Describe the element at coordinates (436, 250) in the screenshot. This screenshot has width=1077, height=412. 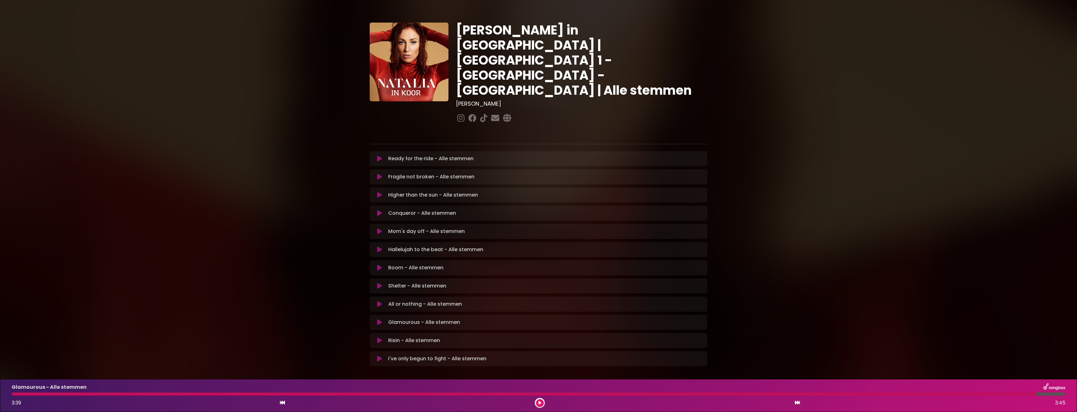
I see `p: Hallelujah to the beat - Alle stemmen` at that location.